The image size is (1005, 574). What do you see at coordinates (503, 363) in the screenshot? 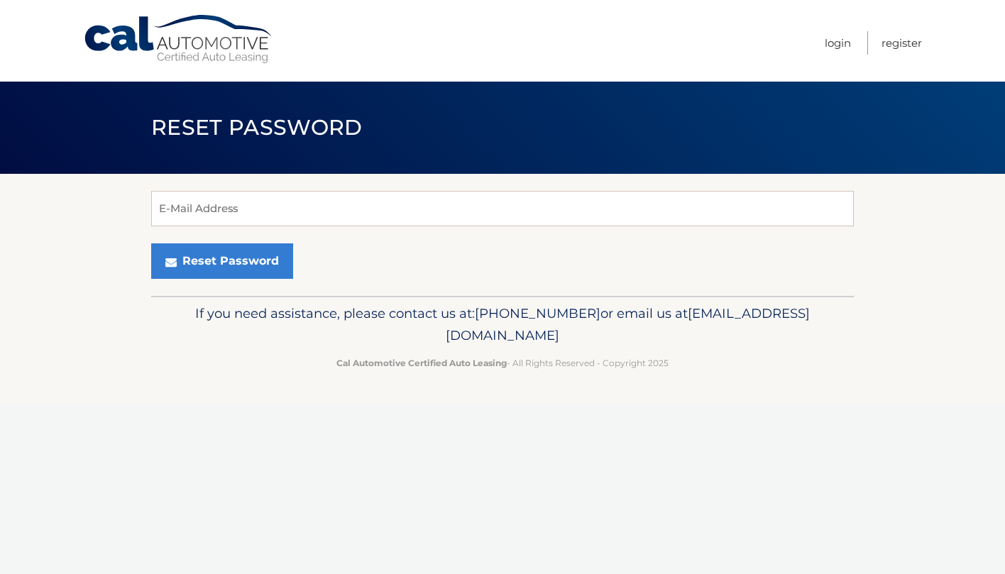
I see `p: - All Rights Reserved - Copyright 2025` at bounding box center [503, 363].